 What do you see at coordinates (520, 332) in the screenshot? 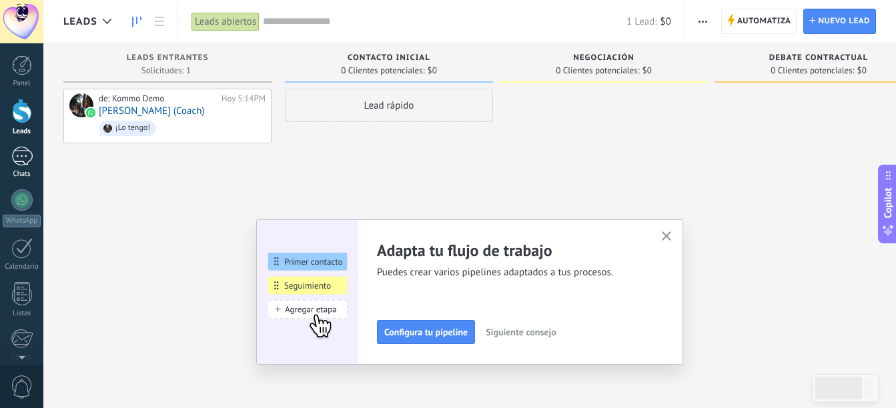
I see `button: Siguiente consejo` at bounding box center [520, 332].